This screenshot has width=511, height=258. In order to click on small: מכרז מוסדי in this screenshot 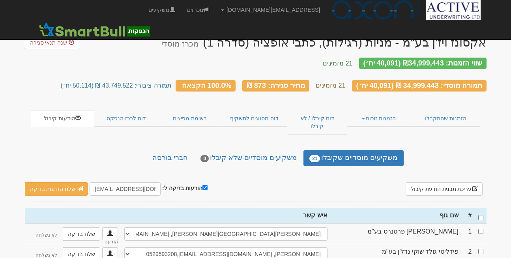, I will do `click(180, 44)`.